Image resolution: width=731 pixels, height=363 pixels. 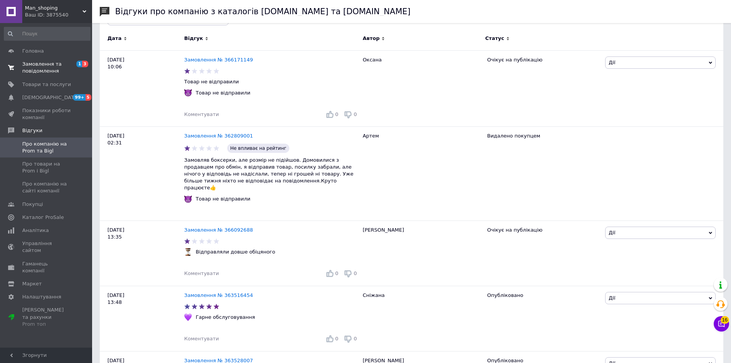 What do you see at coordinates (46, 247) in the screenshot?
I see `span: Управління сайтом` at bounding box center [46, 247].